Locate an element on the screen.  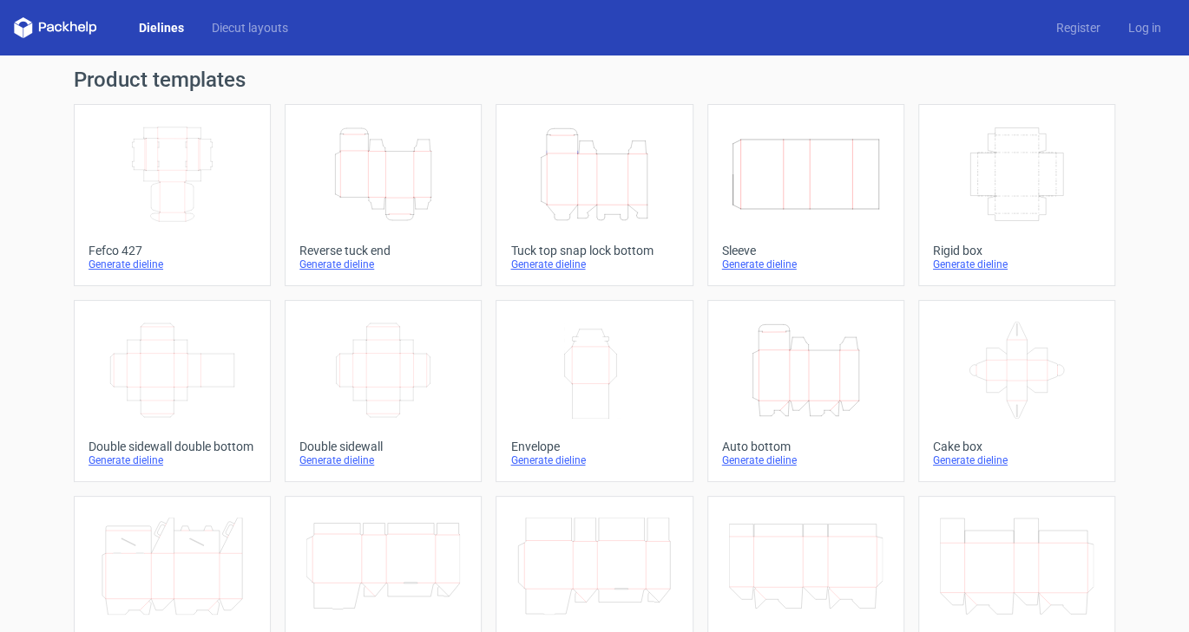
a: Auto bottomGenerate dieline is located at coordinates (805, 391).